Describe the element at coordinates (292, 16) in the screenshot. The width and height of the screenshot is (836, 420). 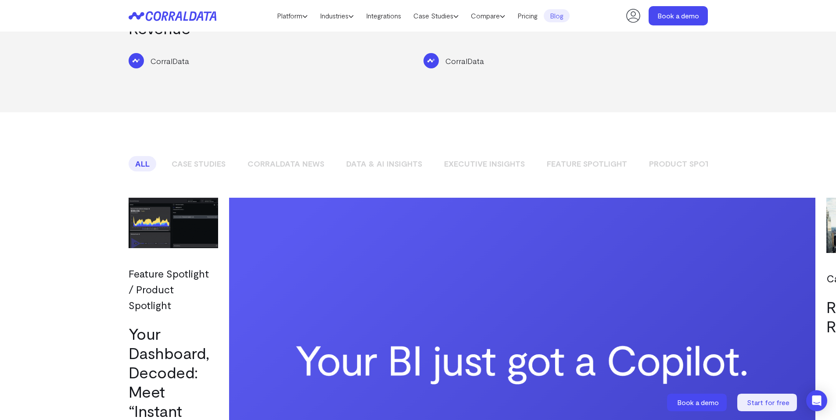
I see `a: Platform` at that location.